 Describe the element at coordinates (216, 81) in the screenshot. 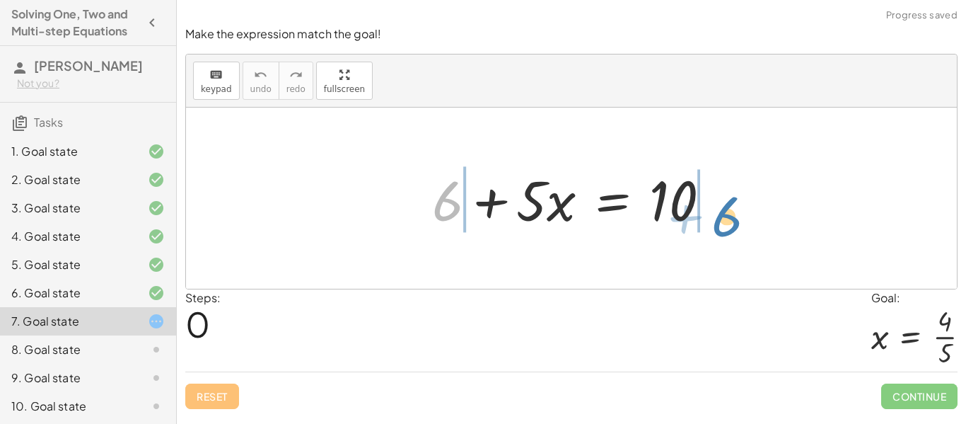

I see `button: keyboardkeypad` at that location.